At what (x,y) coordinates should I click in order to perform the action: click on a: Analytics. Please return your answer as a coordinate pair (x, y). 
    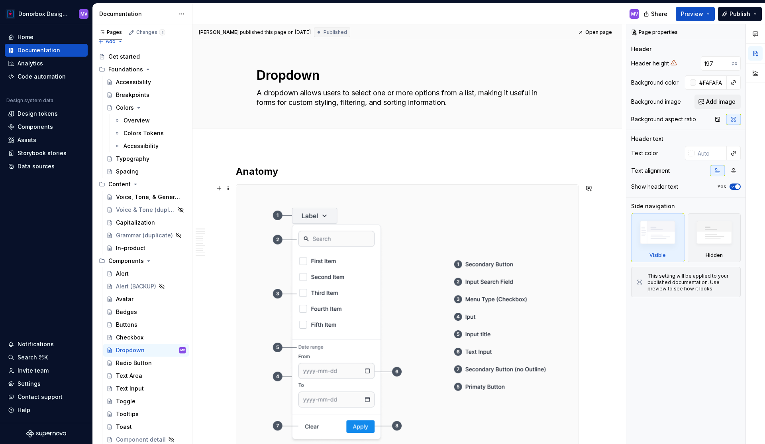
    Looking at the image, I should click on (46, 63).